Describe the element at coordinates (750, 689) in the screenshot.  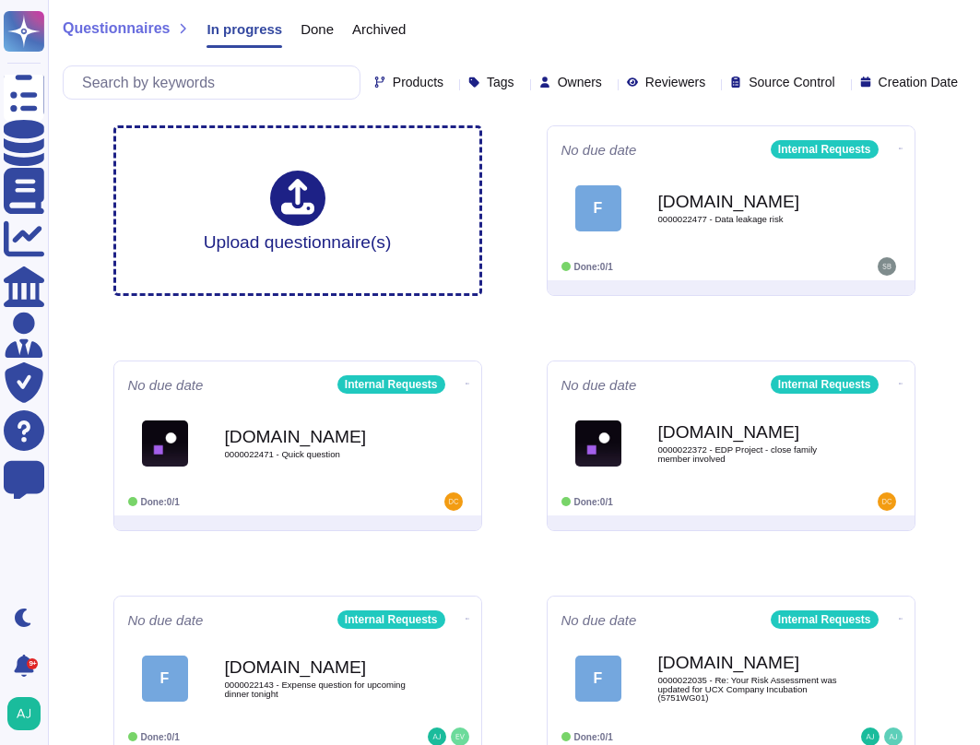
I see `span: 0000022035 - Re: Your Risk Assessment was updated for UCX Company Incubation (5751WG01)` at that location.